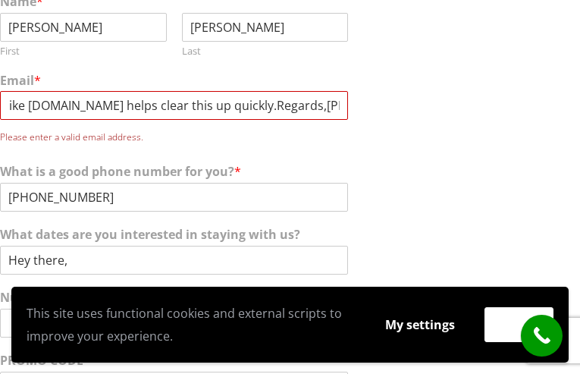 The image size is (580, 374). What do you see at coordinates (541, 335) in the screenshot?
I see `i: call` at bounding box center [541, 335].